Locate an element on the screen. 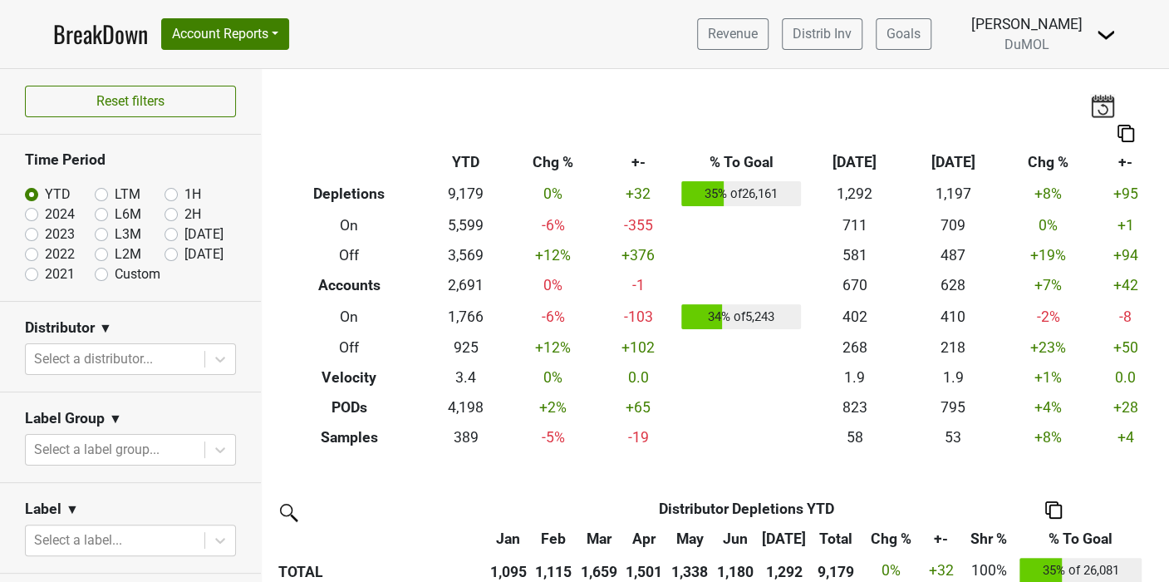 This screenshot has height=582, width=1169. th: On is located at coordinates (349, 317).